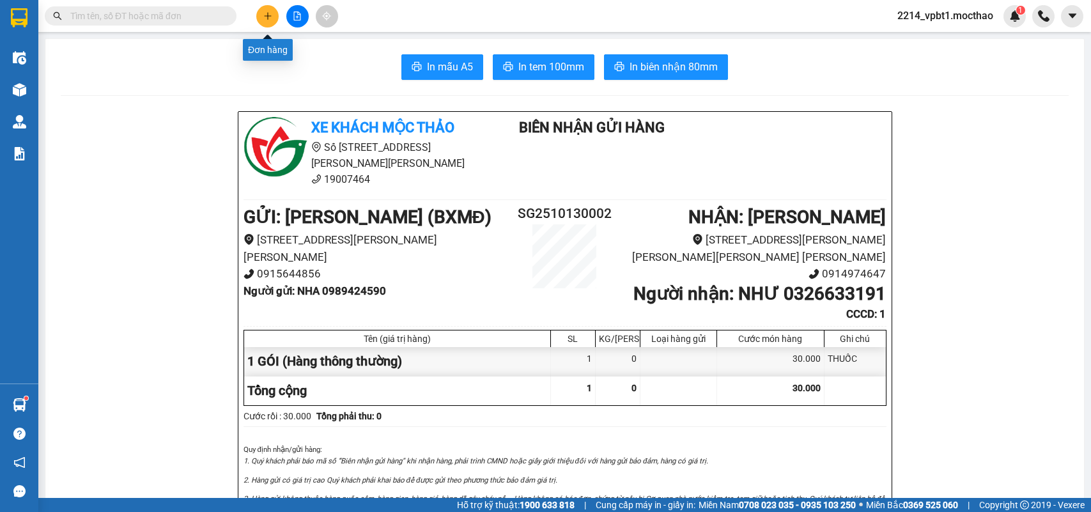  Describe the element at coordinates (275, 149) in the screenshot. I see `img: logo.jpg` at that location.